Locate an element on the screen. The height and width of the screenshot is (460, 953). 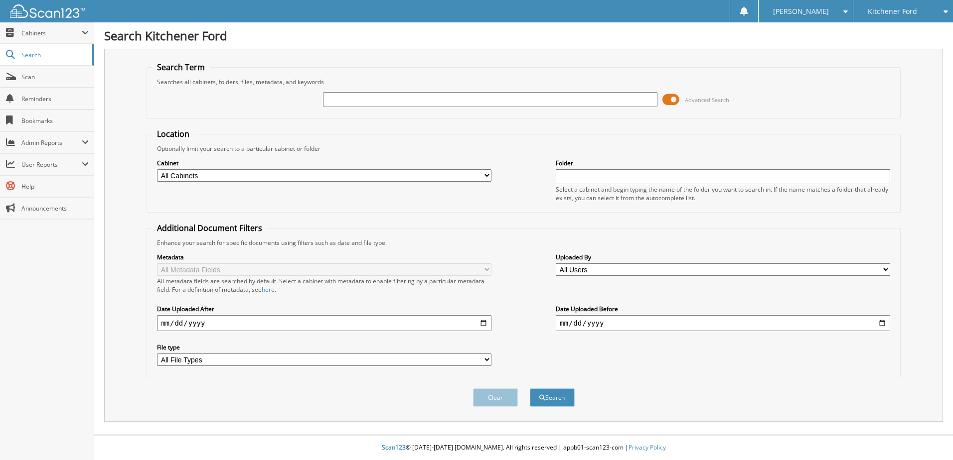
input: end is located at coordinates (723, 323).